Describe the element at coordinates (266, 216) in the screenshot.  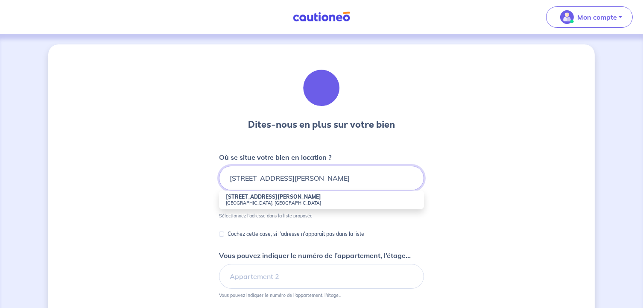
I see `p: Sélectionnez l'adresse dans la liste proposée` at that location.